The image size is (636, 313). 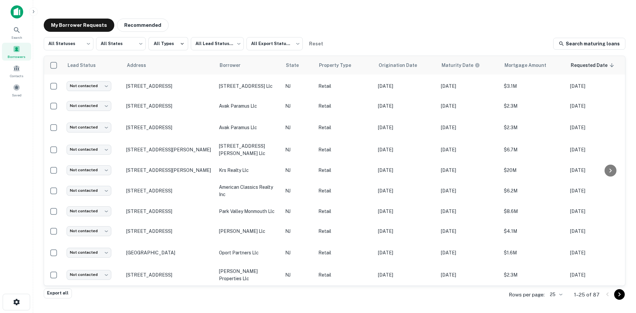 What do you see at coordinates (141, 65) in the screenshot?
I see `span: Address` at bounding box center [141, 65].